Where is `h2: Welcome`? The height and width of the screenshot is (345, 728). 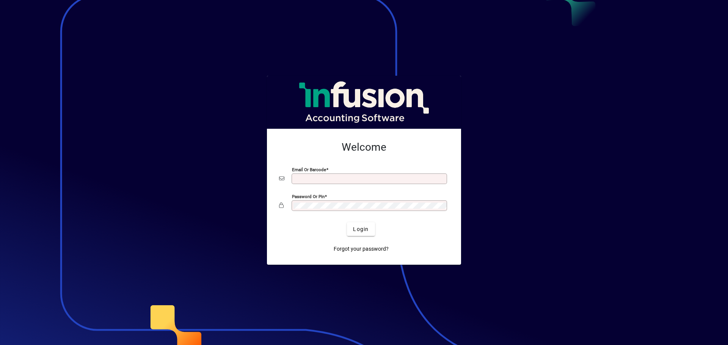
h2: Welcome is located at coordinates (364, 147).